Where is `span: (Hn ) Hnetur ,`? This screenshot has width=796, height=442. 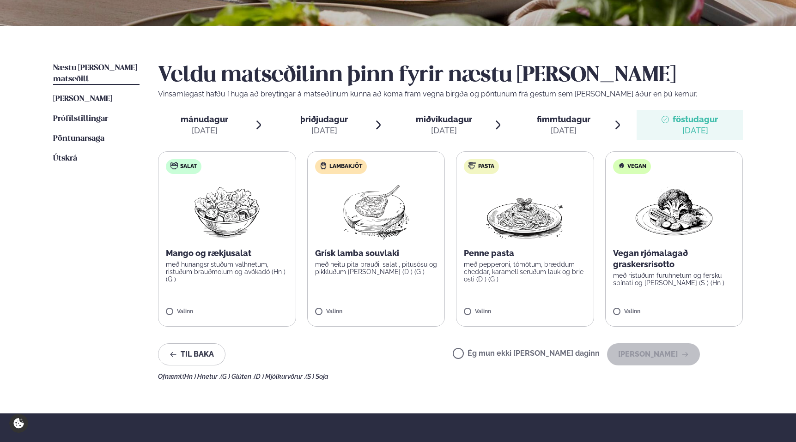
span: (Hn ) Hnetur , is located at coordinates (201, 377).